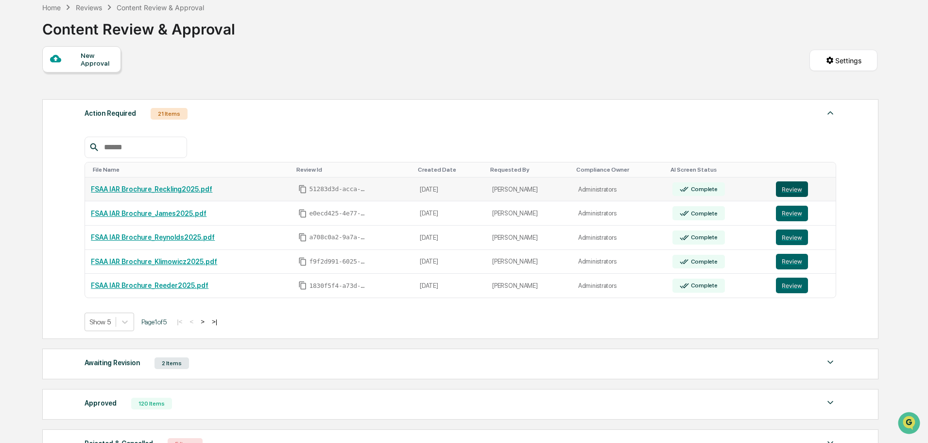  Describe the element at coordinates (843, 60) in the screenshot. I see `button: Settings` at that location.